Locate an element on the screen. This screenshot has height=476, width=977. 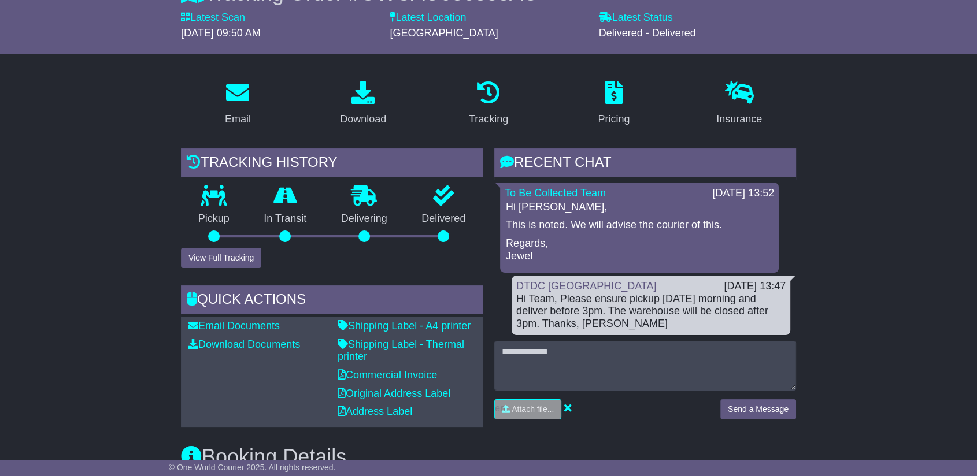
a: Shipping Label - Thermal printer is located at coordinates (401, 351).